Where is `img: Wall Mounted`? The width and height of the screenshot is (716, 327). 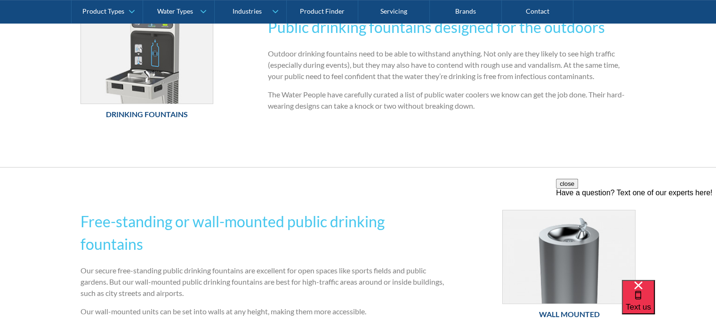
img: Wall Mounted is located at coordinates (568, 257).